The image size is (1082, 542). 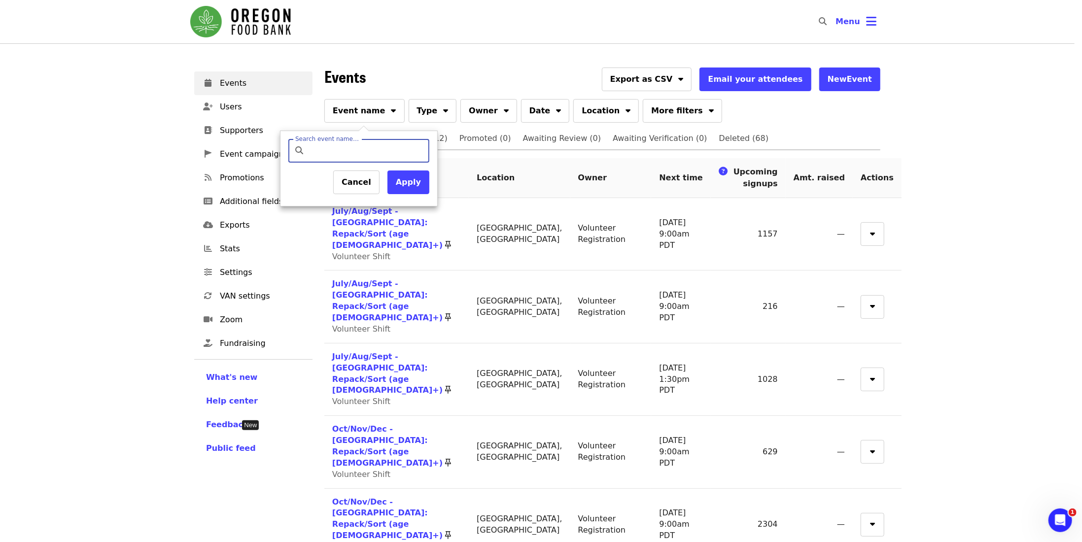 I want to click on span: 1, so click(x=1073, y=513).